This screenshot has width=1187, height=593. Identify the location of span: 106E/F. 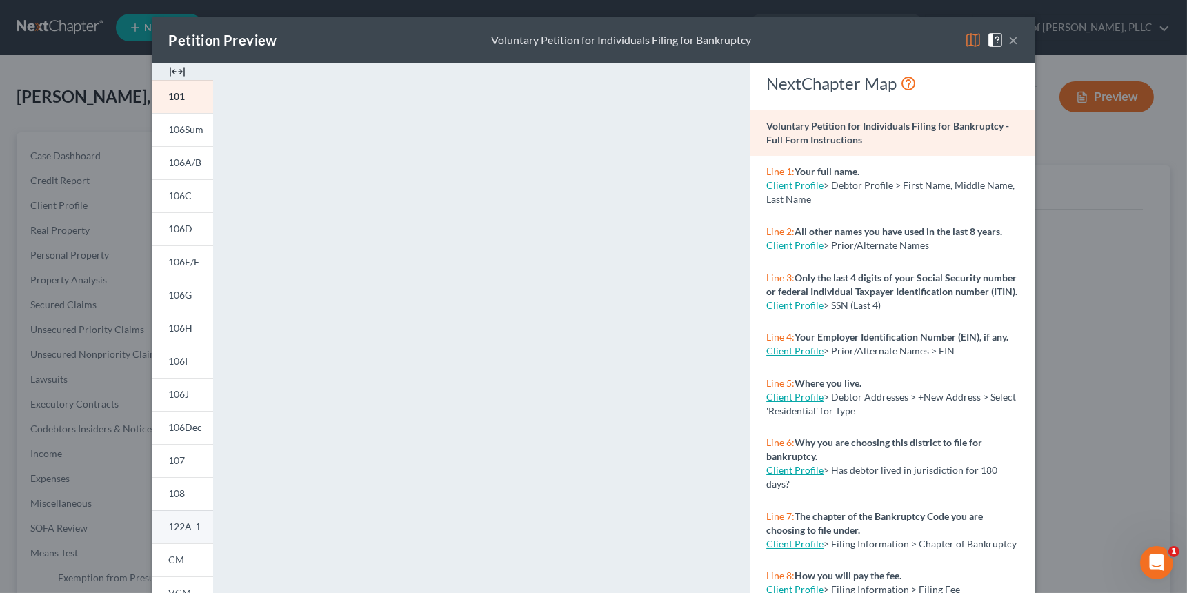
(184, 261).